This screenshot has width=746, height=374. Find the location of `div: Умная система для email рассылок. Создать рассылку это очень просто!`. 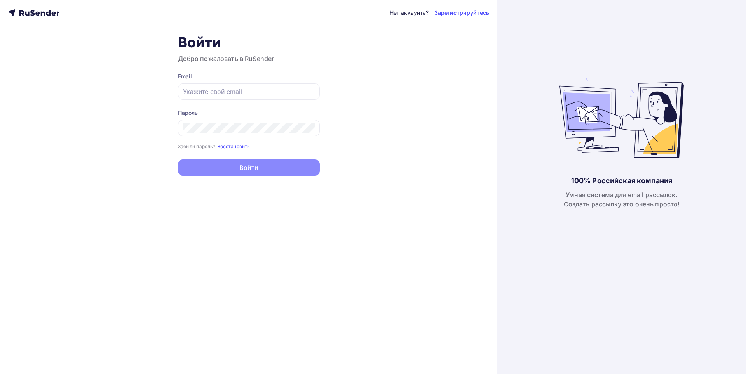

div: Умная система для email рассылок. Создать рассылку это очень просто! is located at coordinates (621, 200).